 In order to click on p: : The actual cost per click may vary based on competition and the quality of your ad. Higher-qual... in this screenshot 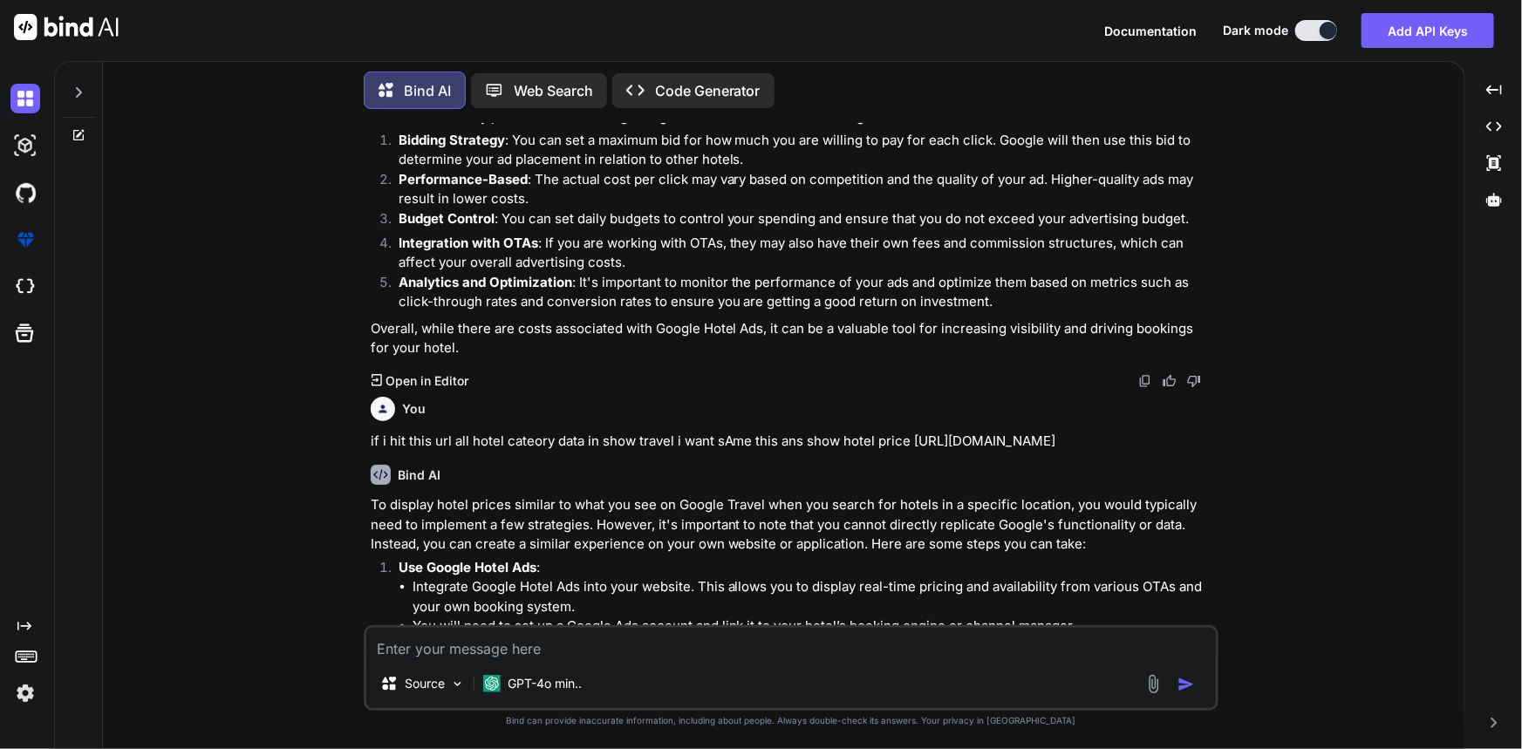, I will do `click(807, 189)`.